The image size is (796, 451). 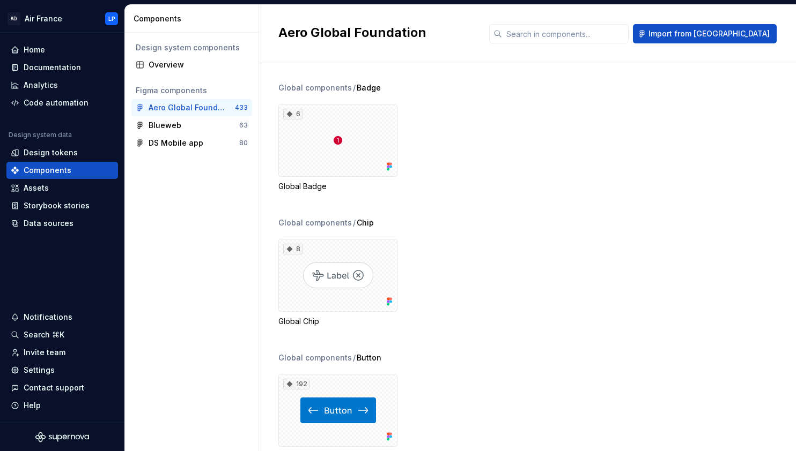 I want to click on a: Overview, so click(x=191, y=65).